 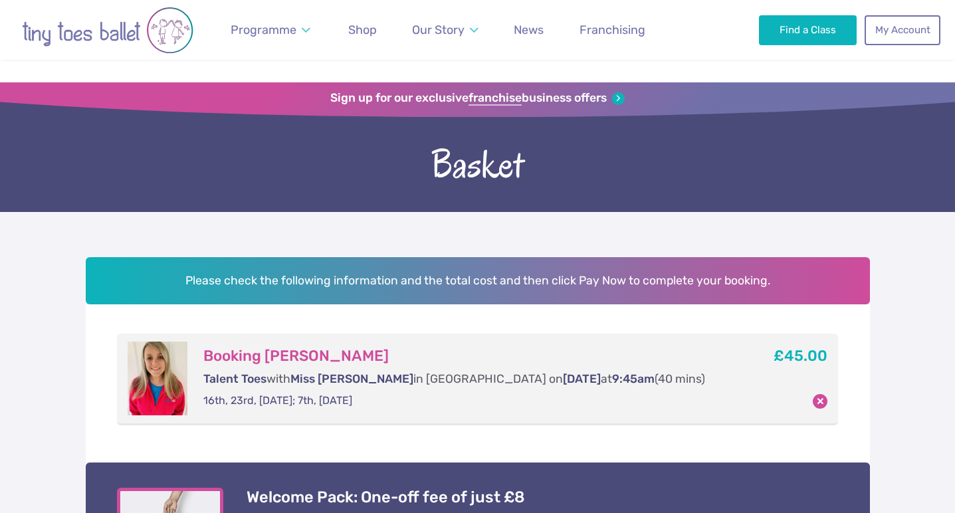 What do you see at coordinates (108, 30) in the screenshot?
I see `img: tiny toes ballet` at bounding box center [108, 30].